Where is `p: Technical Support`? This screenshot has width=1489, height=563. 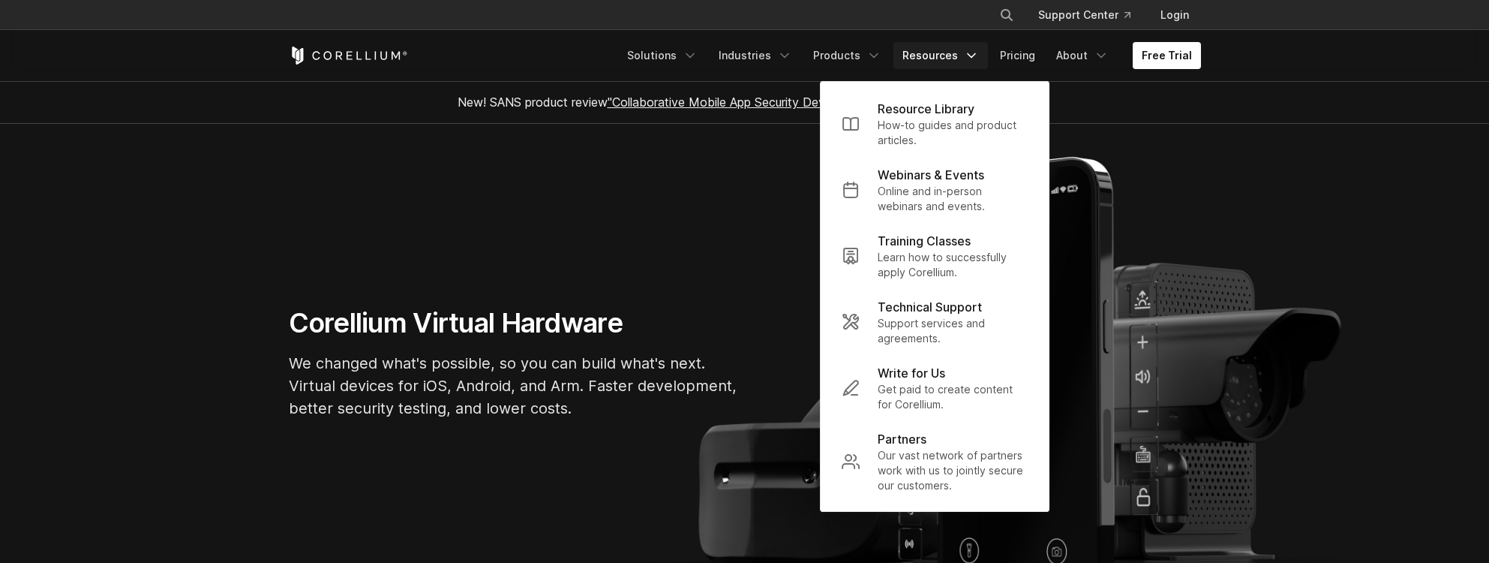 p: Technical Support is located at coordinates (929, 307).